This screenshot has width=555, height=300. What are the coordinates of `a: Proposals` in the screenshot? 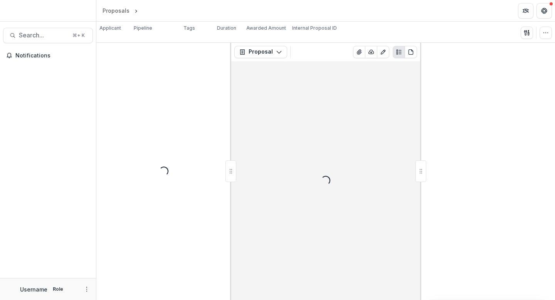 It's located at (116, 10).